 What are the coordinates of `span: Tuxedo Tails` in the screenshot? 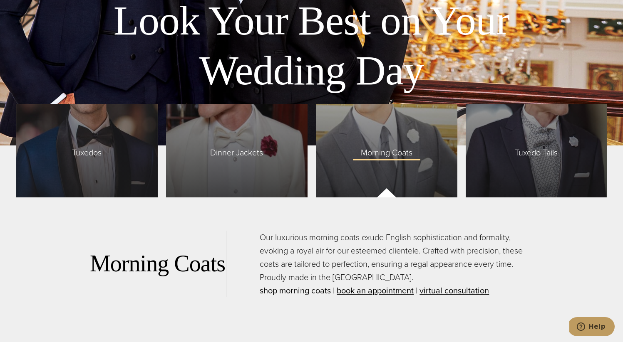 It's located at (536, 151).